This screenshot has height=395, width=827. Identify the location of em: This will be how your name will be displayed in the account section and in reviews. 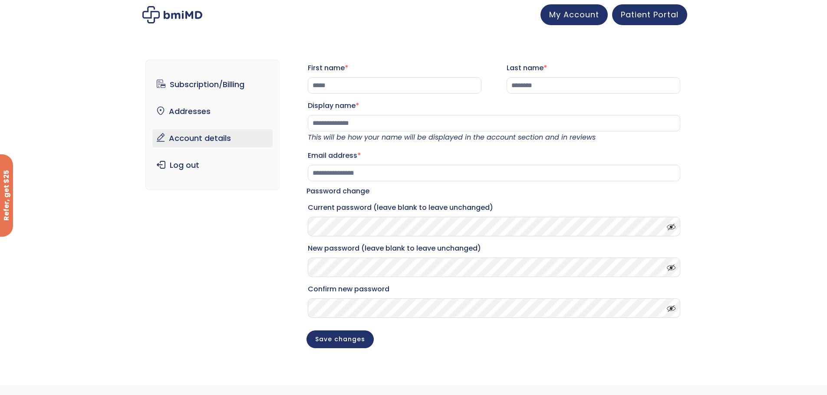
(451, 137).